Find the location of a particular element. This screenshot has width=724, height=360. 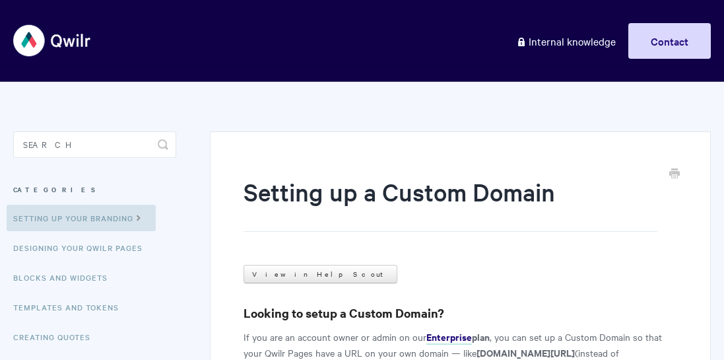

a: Print this Article is located at coordinates (674, 174).